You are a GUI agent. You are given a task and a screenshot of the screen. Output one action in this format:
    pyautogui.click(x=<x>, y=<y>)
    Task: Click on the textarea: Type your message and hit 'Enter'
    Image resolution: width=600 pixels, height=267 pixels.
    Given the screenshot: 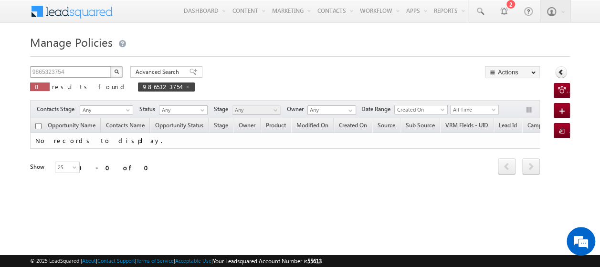 What is the action you would take?
    pyautogui.click(x=93, y=143)
    